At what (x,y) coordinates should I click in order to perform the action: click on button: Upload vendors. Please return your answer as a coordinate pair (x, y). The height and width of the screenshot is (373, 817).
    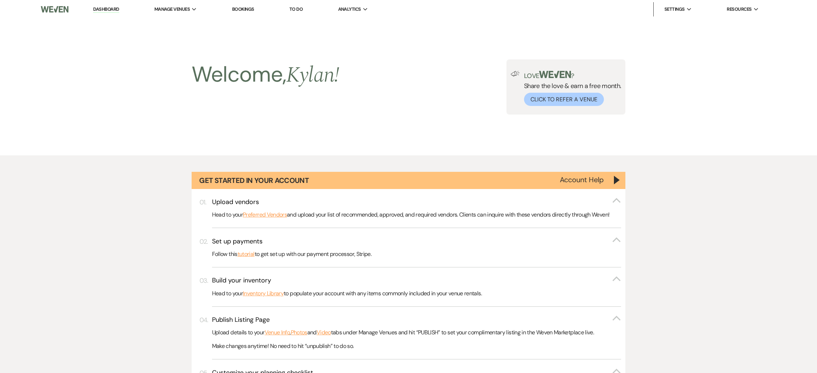
    Looking at the image, I should click on (417, 202).